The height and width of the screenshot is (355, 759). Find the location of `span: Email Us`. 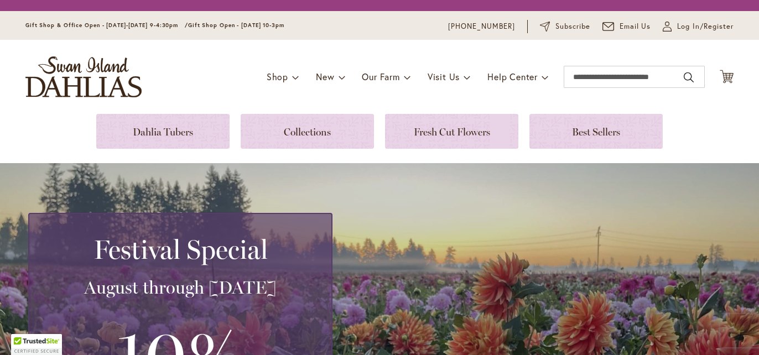

span: Email Us is located at coordinates (635, 27).